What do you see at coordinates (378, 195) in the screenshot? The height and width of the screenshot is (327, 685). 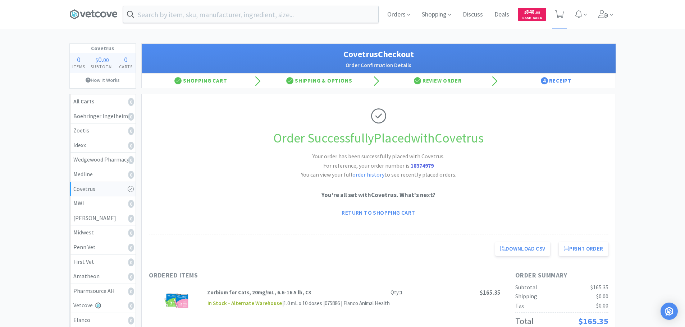 I see `p: You're all set with Covetrus . What's next?` at bounding box center [378, 195].